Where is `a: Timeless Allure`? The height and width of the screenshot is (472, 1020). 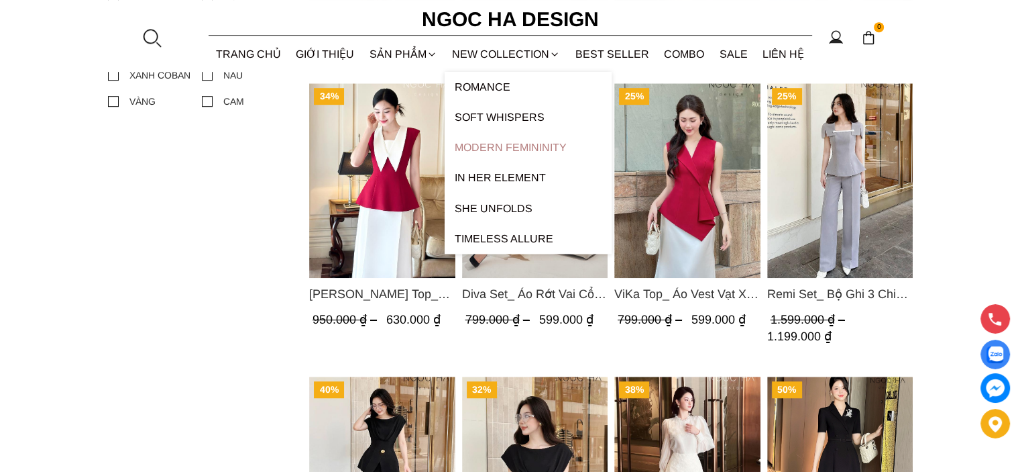 a: Timeless Allure is located at coordinates (528, 238).